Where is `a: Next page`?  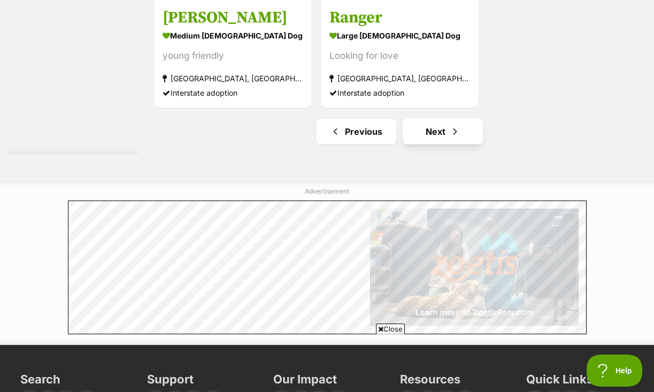 a: Next page is located at coordinates (443, 132).